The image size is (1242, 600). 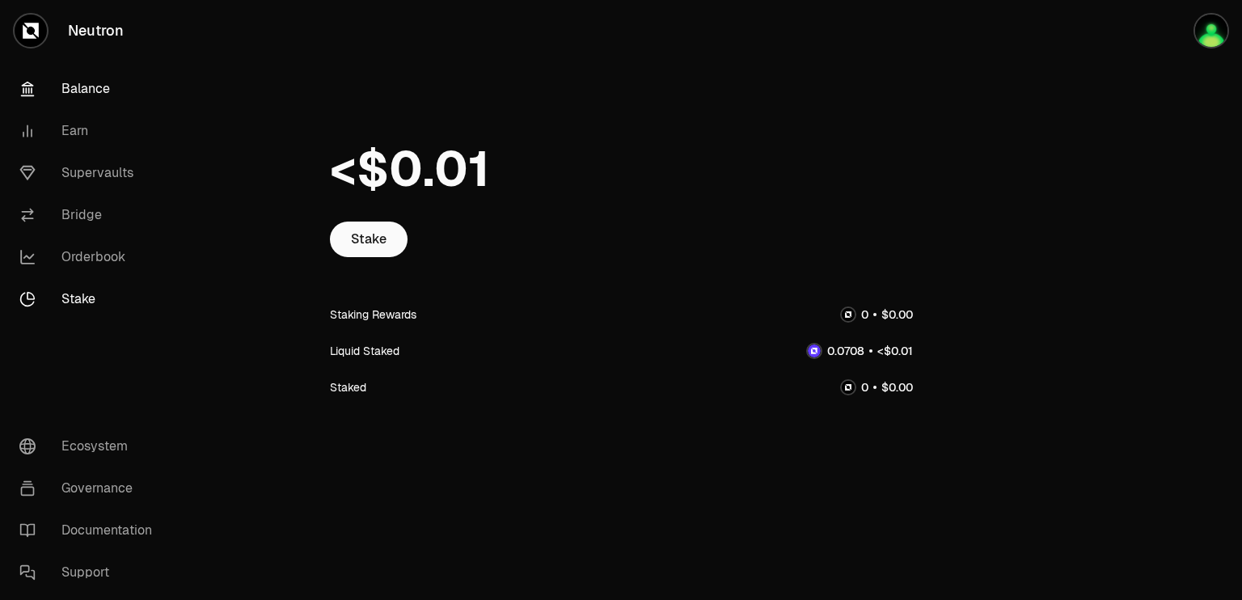 What do you see at coordinates (373, 315) in the screenshot?
I see `div: Staking Rewards` at bounding box center [373, 315].